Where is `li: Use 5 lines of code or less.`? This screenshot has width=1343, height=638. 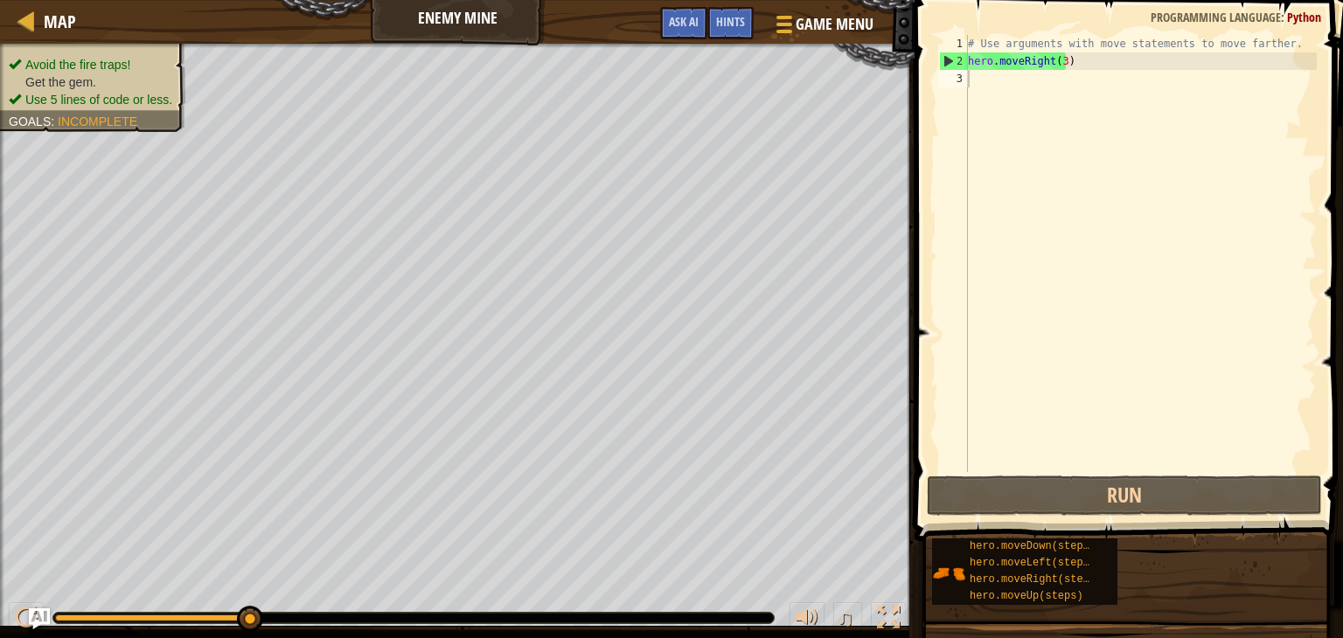
li: Use 5 lines of code or less. is located at coordinates (90, 100).